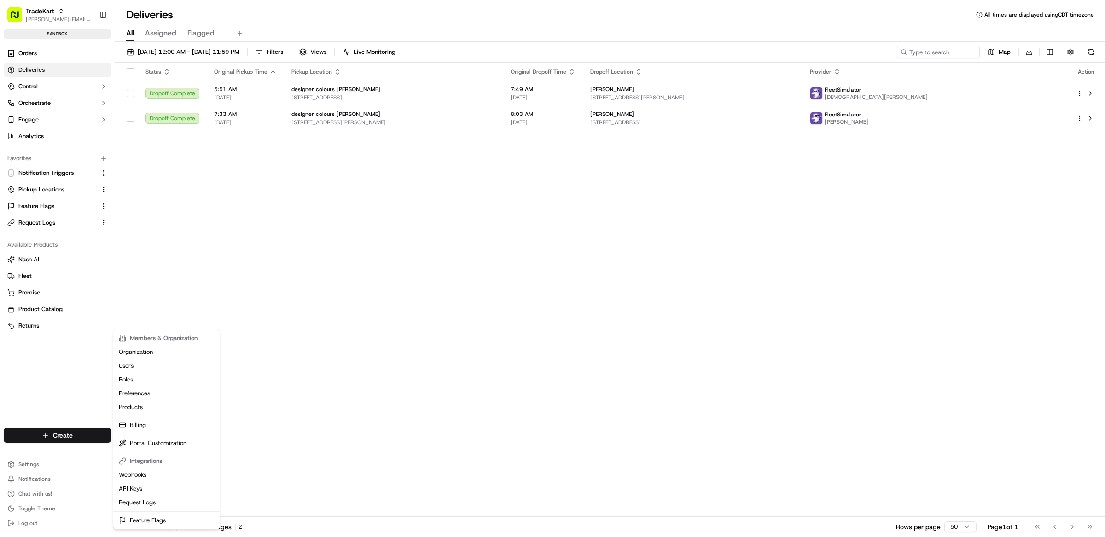  Describe the element at coordinates (166, 475) in the screenshot. I see `a: Webhooks` at that location.